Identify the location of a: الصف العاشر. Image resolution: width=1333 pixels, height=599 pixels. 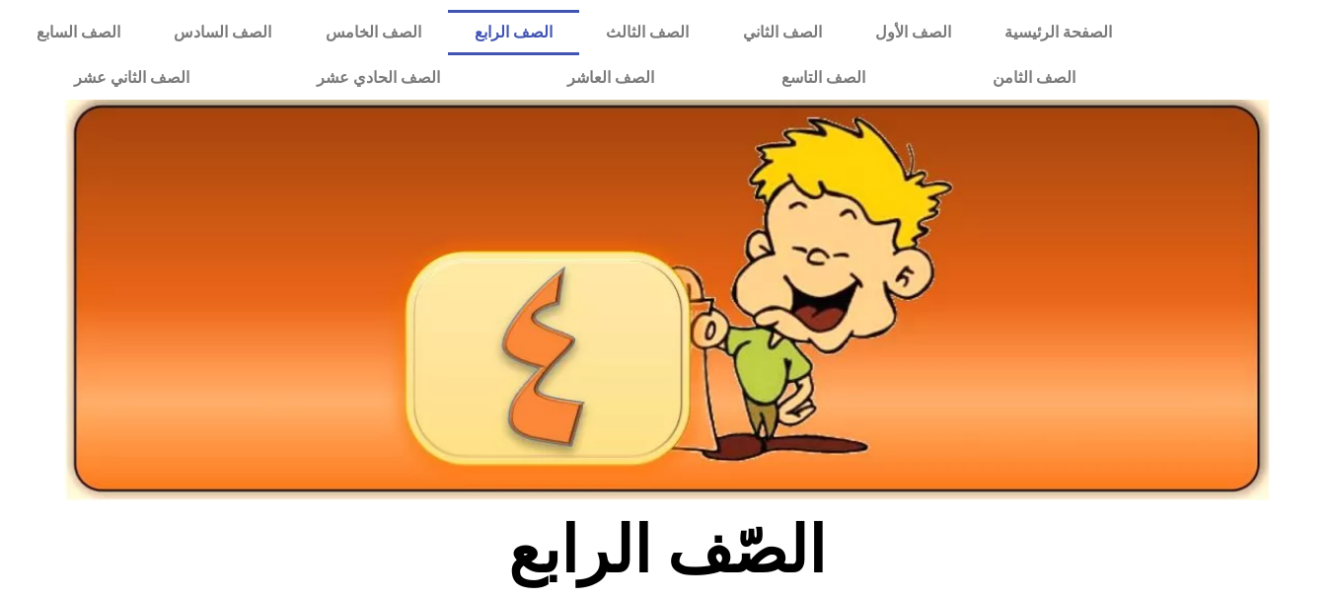
(610, 78).